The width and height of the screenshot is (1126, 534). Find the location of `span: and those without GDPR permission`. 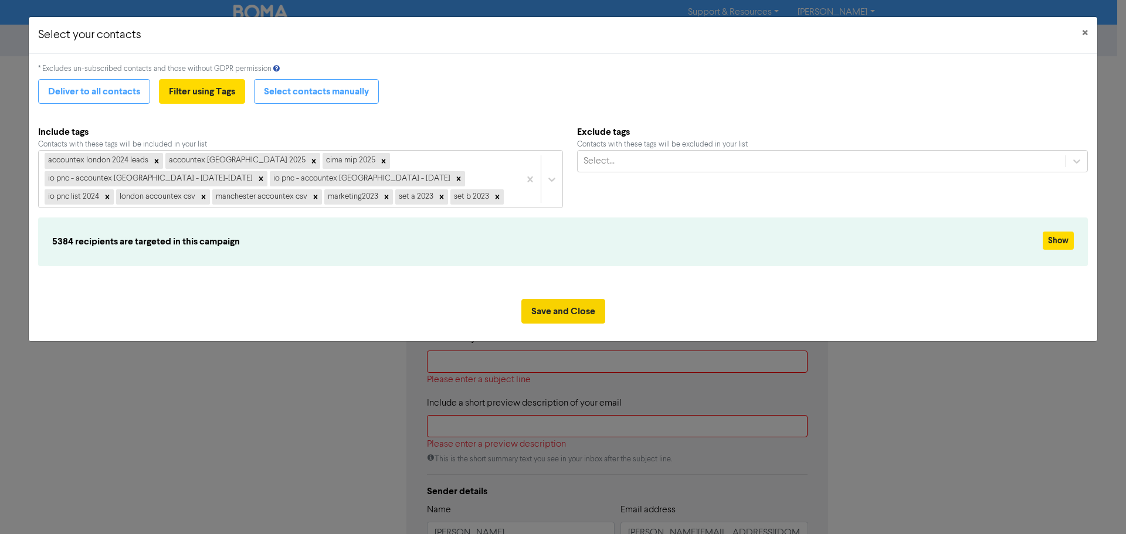

span: and those without GDPR permission is located at coordinates (217, 69).